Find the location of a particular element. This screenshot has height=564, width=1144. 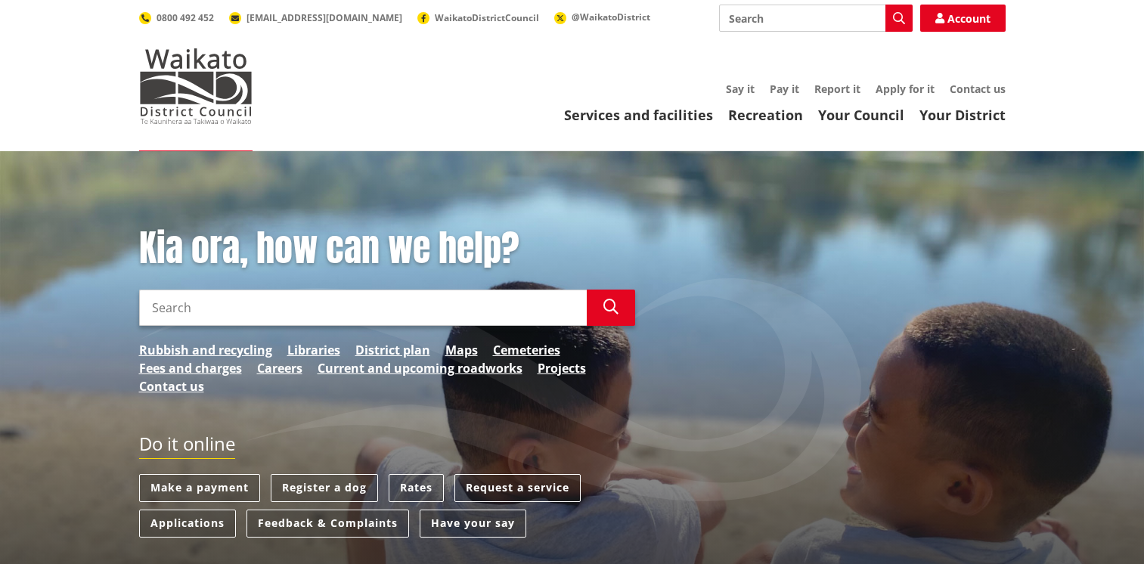

a: Say it is located at coordinates (740, 88).